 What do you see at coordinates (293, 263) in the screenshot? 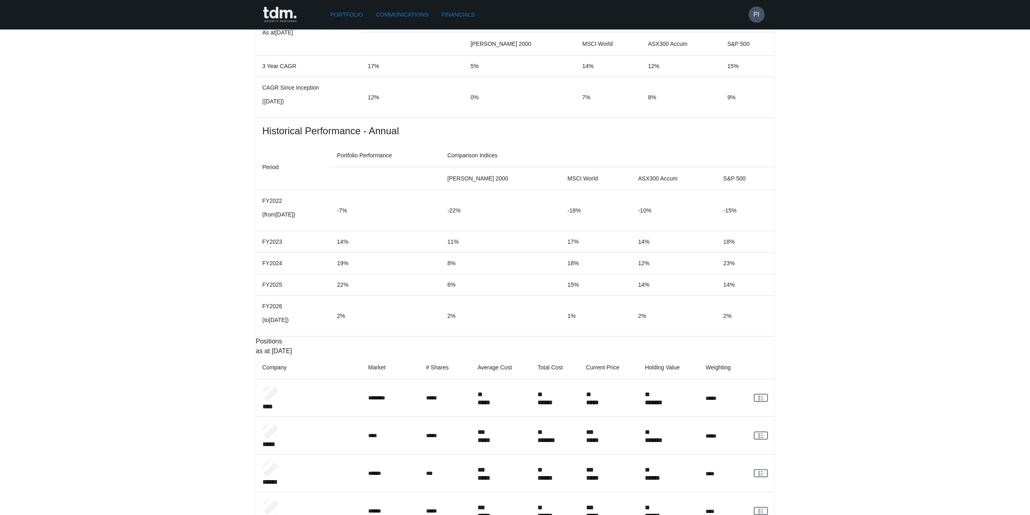
I see `td: FY2024` at bounding box center [293, 263].